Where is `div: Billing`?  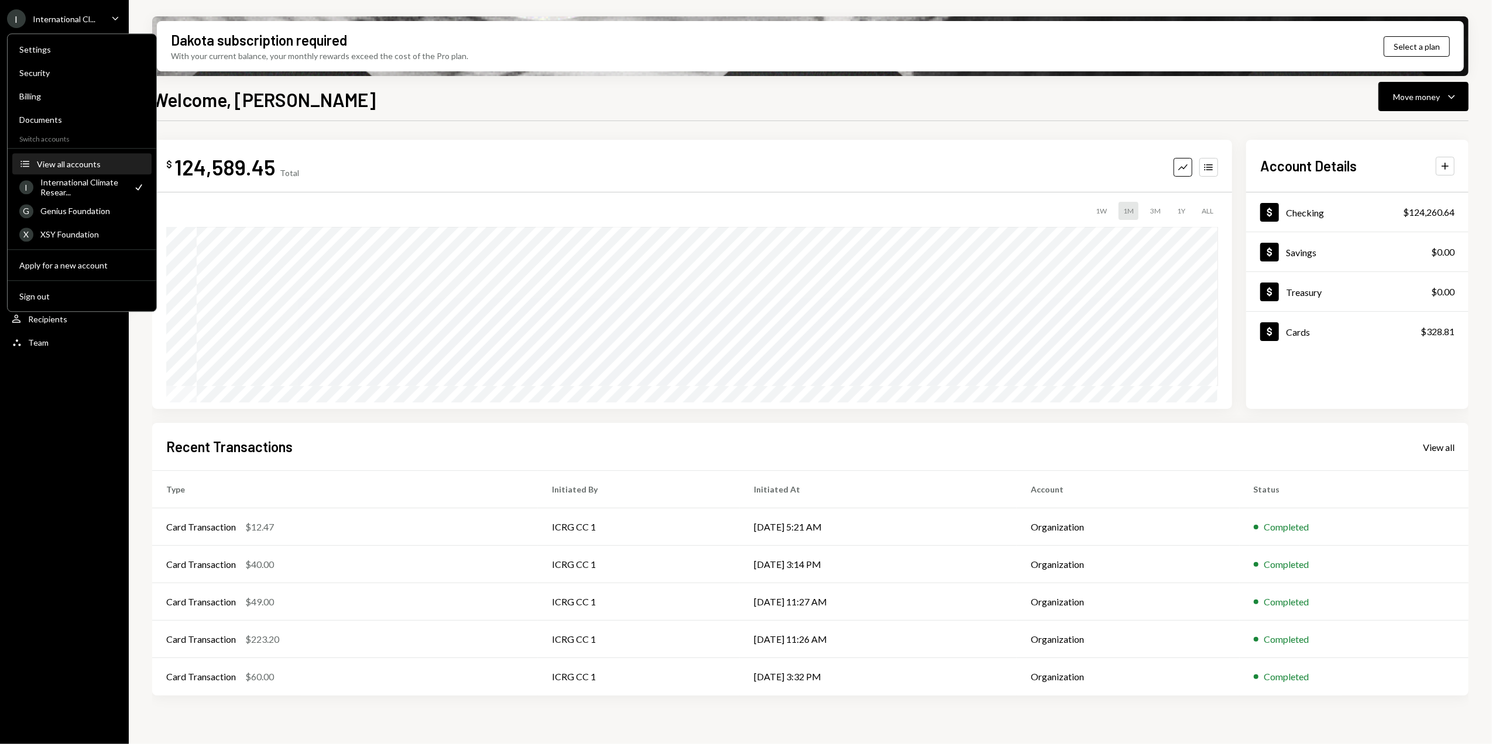 div: Billing is located at coordinates (82, 96).